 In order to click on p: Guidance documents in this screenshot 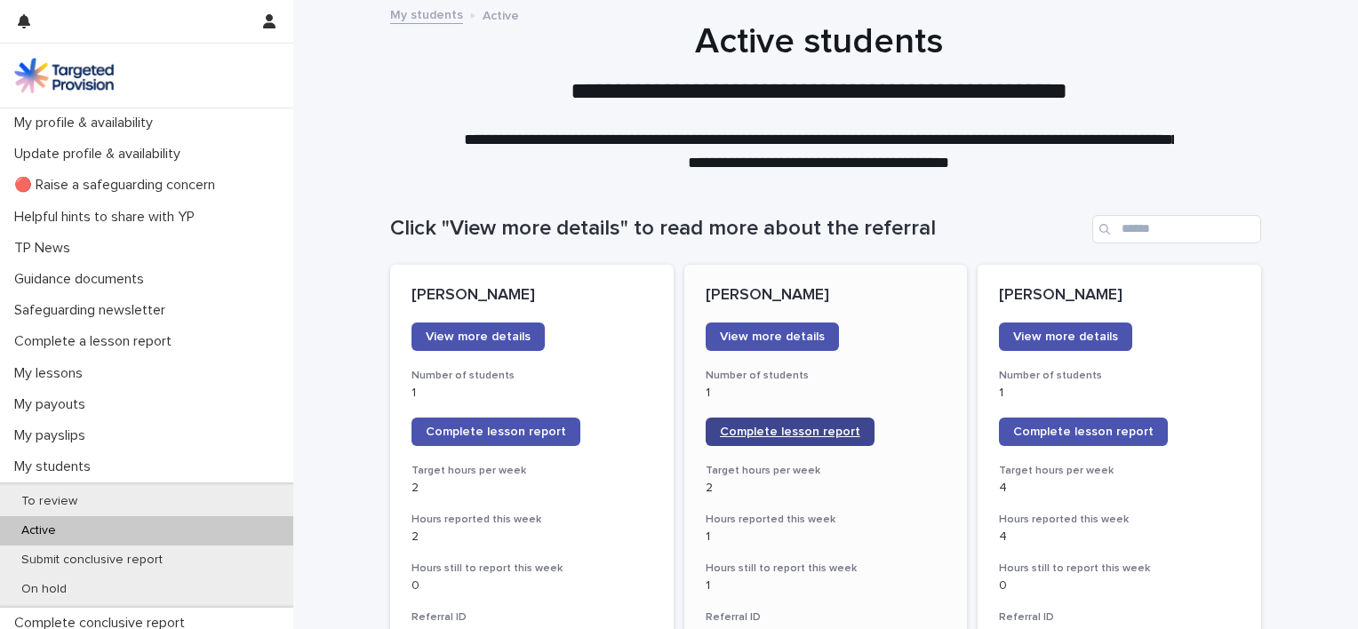, I will do `click(83, 279)`.